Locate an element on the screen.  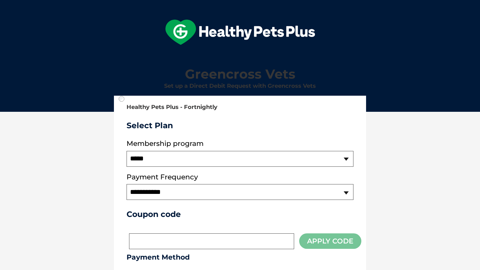
h3: Payment Method is located at coordinates (240, 257).